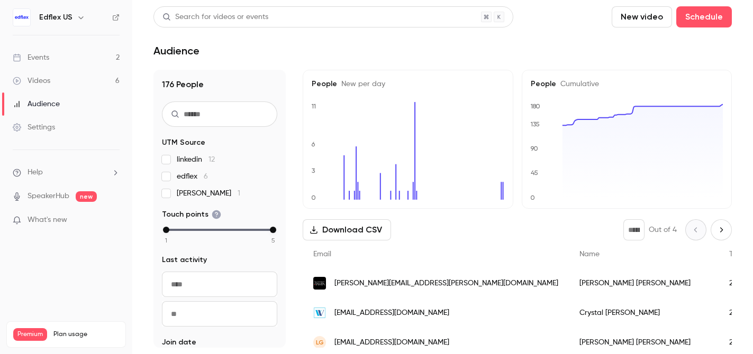  What do you see at coordinates (166, 230) in the screenshot?
I see `div: min` at bounding box center [166, 230].